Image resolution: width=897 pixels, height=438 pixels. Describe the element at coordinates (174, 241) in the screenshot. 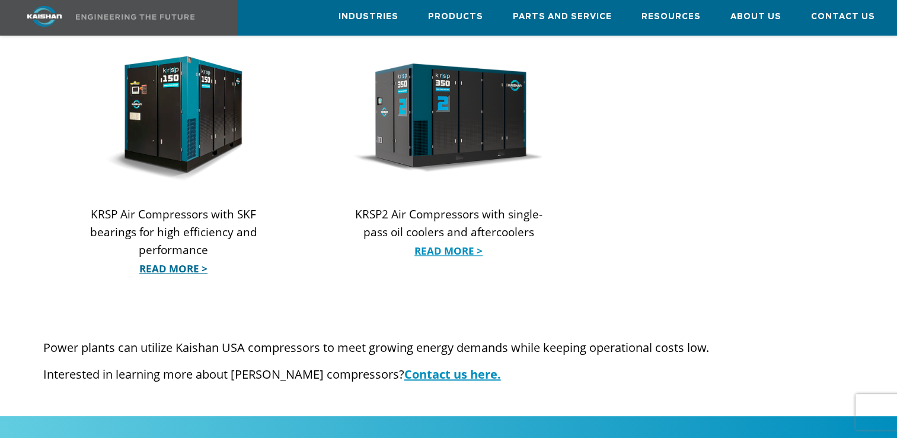

I see `p: KRSP Air Compressors with SKF bearings for high efficiency and performance` at that location.